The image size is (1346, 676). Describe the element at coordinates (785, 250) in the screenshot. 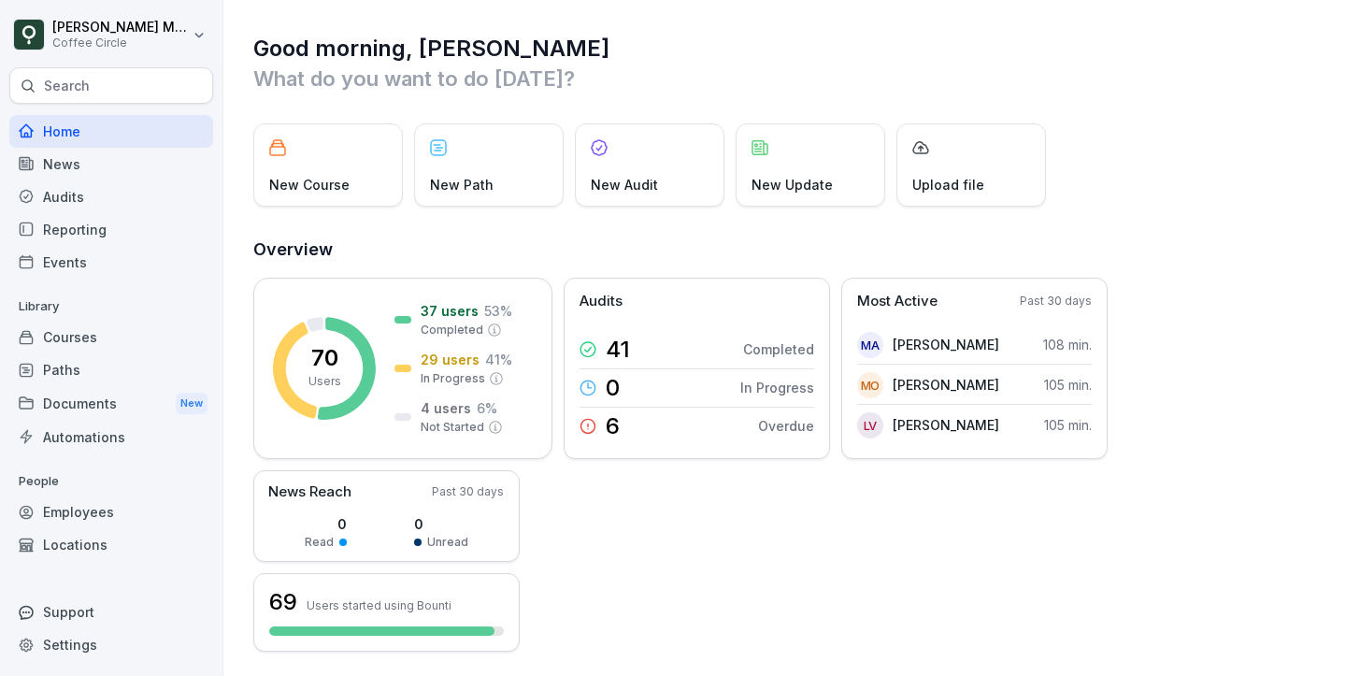

I see `h2: Overview` at that location.